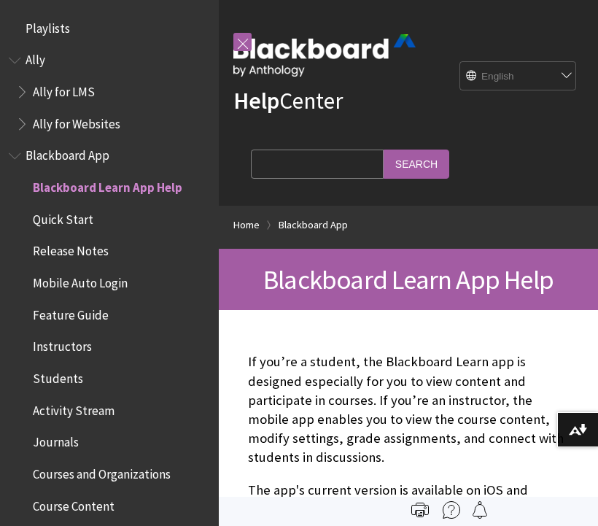 The image size is (598, 526). I want to click on a: Blackboard App, so click(313, 225).